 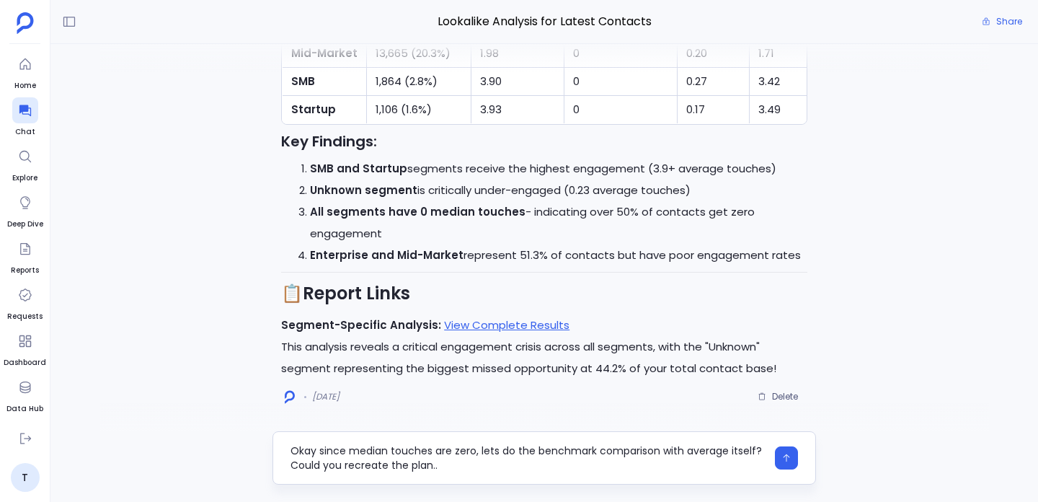 I want to click on img: petavue logo, so click(x=25, y=23).